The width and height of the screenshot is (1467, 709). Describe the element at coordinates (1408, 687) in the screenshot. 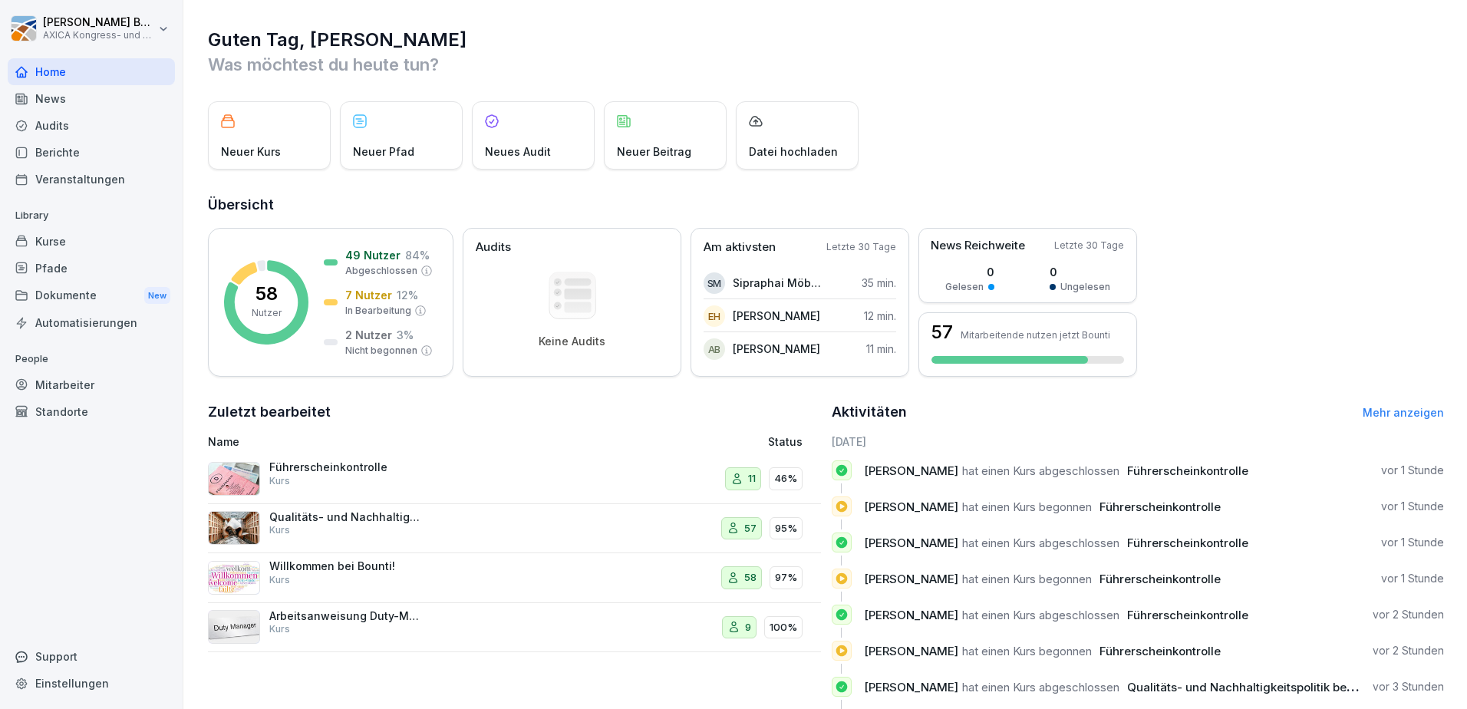

I see `p: vor 3 Stunden` at that location.